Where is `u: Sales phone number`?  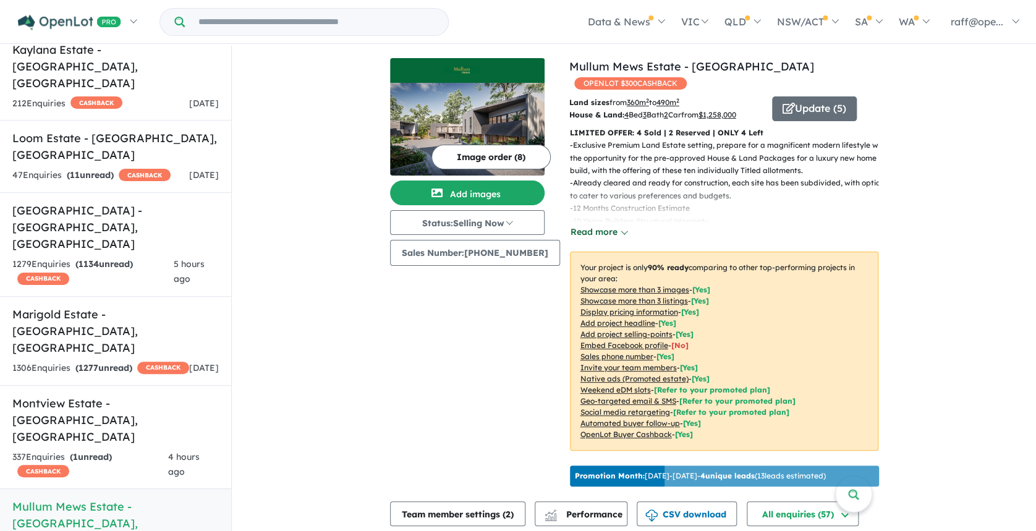
u: Sales phone number is located at coordinates (617, 356).